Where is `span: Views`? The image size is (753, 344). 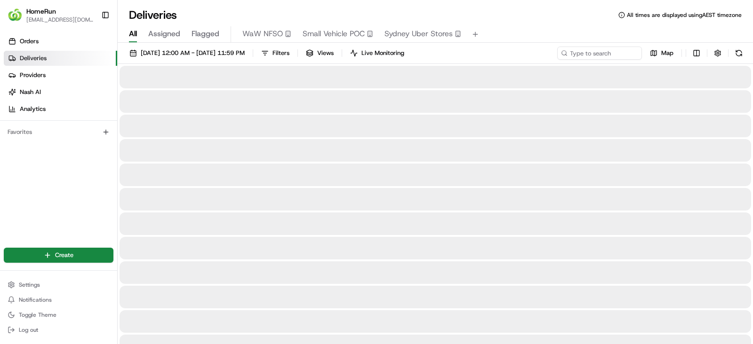
span: Views is located at coordinates (325, 53).